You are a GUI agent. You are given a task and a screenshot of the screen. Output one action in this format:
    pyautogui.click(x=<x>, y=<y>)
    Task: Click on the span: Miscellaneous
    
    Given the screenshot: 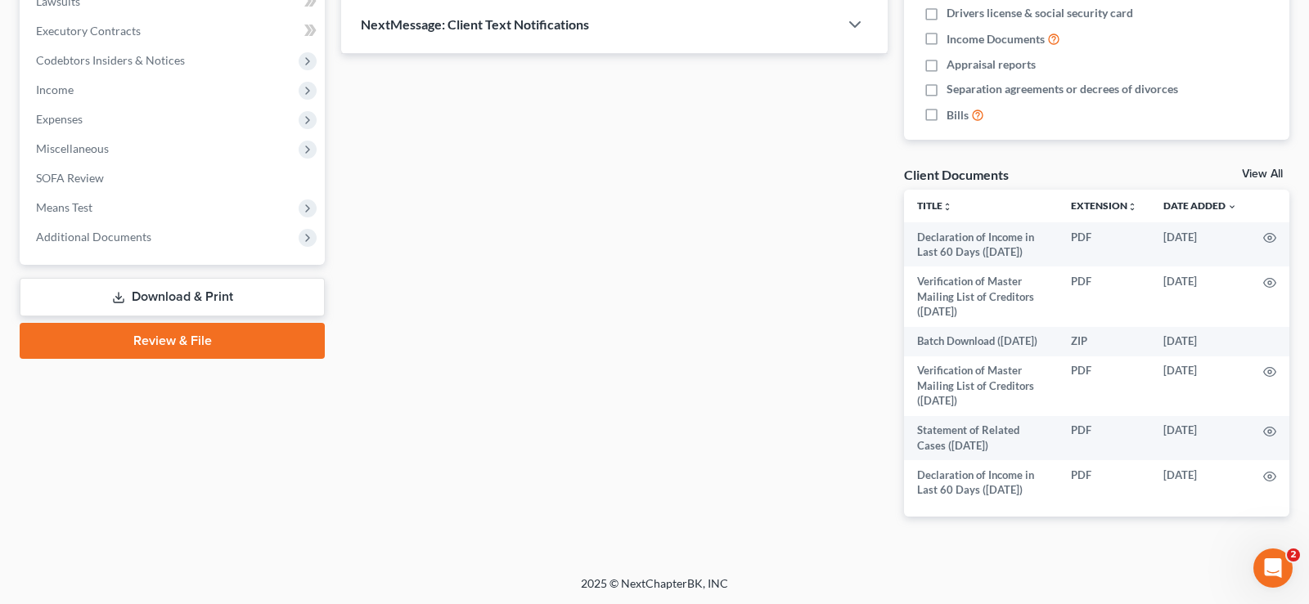 What is the action you would take?
    pyautogui.click(x=72, y=148)
    